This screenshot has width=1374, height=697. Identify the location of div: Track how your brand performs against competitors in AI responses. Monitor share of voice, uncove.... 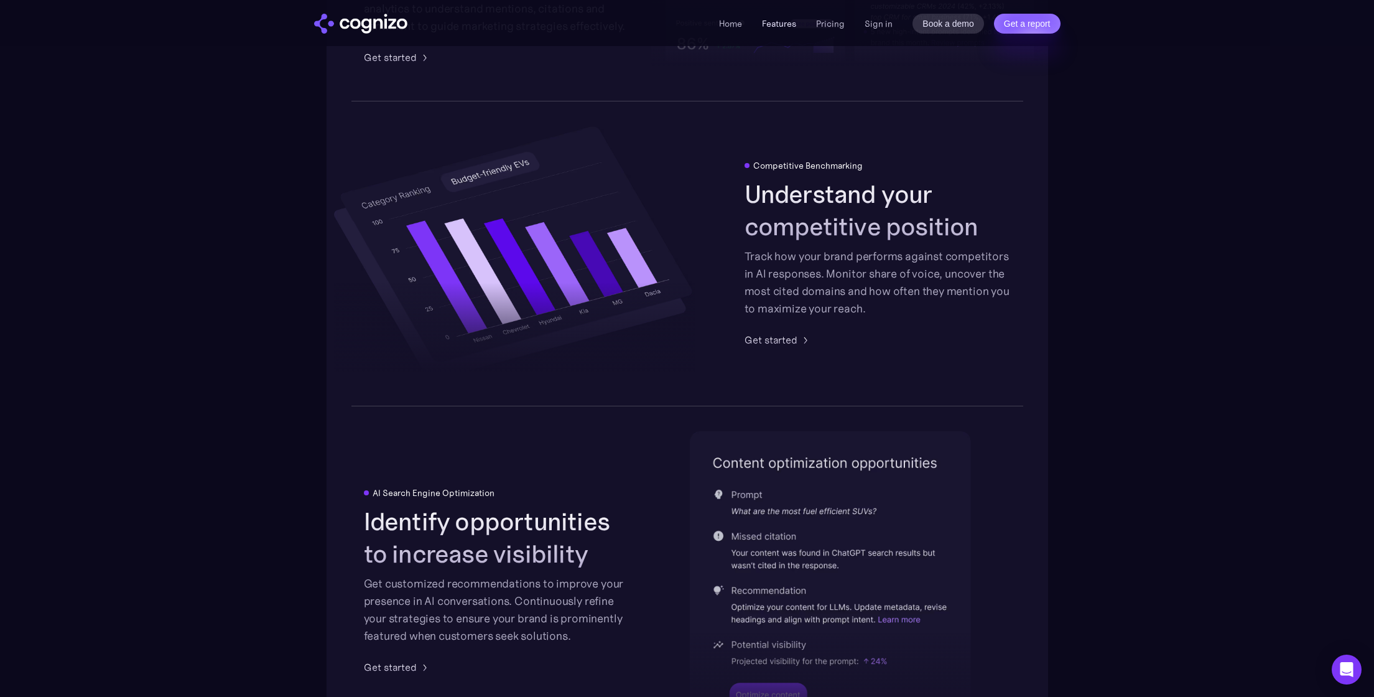
(878, 282).